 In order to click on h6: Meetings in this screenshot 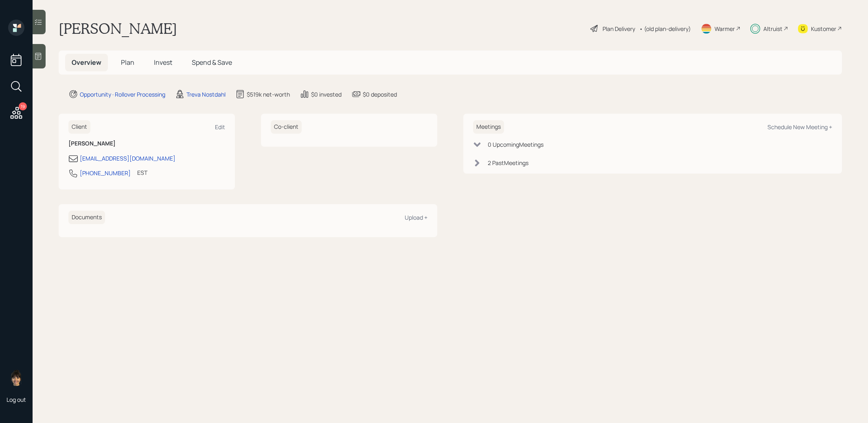, I will do `click(488, 127)`.